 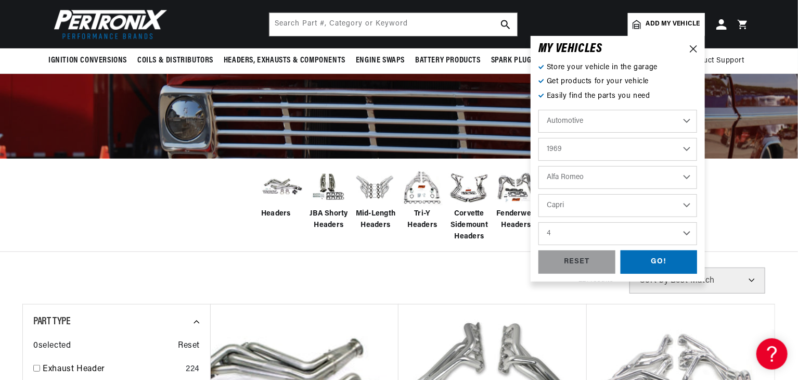 I want to click on summary: Headers, Exhausts & Components, so click(x=285, y=60).